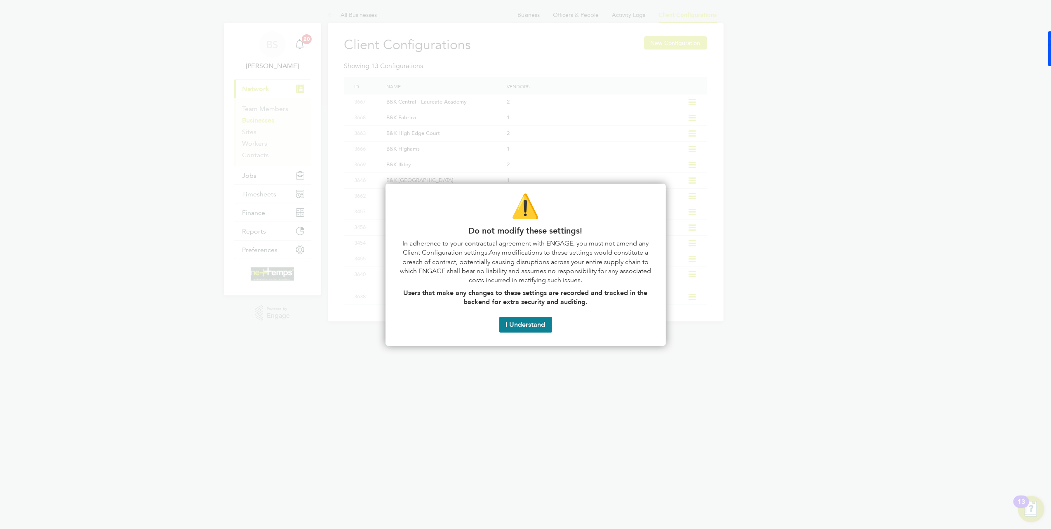 The height and width of the screenshot is (529, 1051). I want to click on button: I Understand, so click(526, 325).